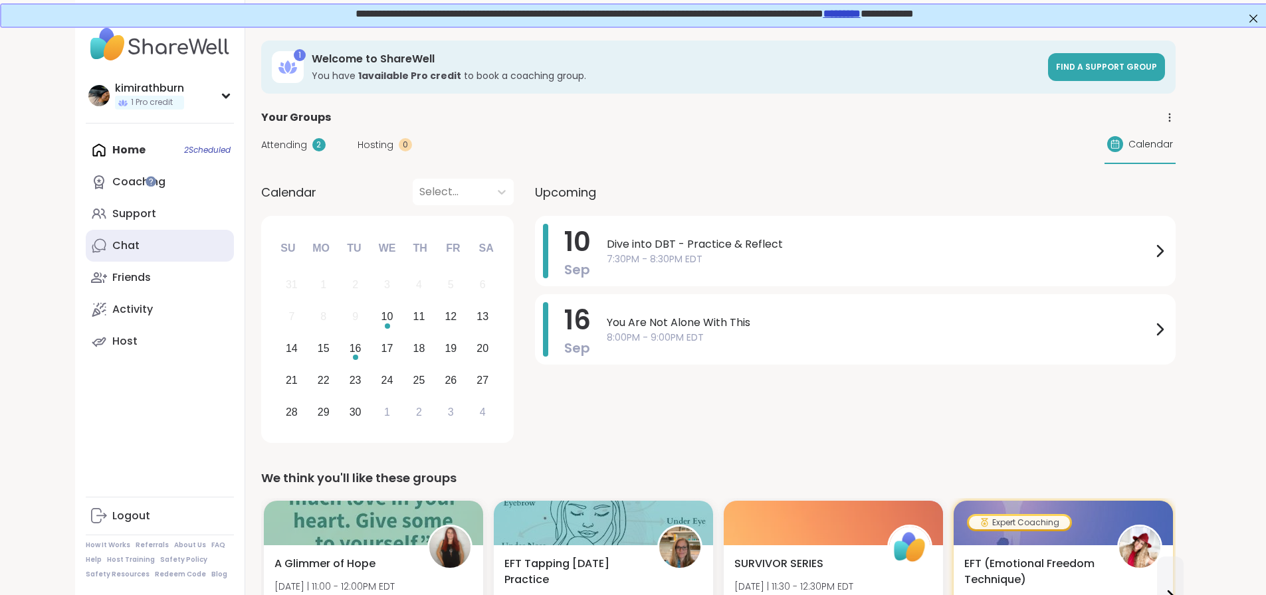 This screenshot has height=595, width=1266. Describe the element at coordinates (284, 145) in the screenshot. I see `span: Attending` at that location.